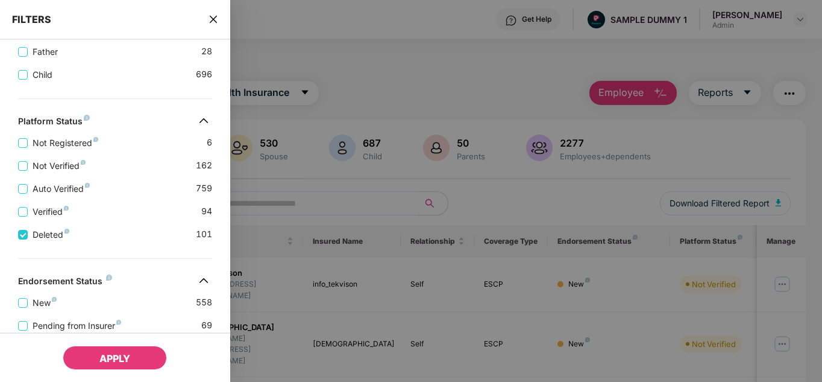 The height and width of the screenshot is (382, 822). What do you see at coordinates (204, 188) in the screenshot?
I see `span: 759` at bounding box center [204, 188].